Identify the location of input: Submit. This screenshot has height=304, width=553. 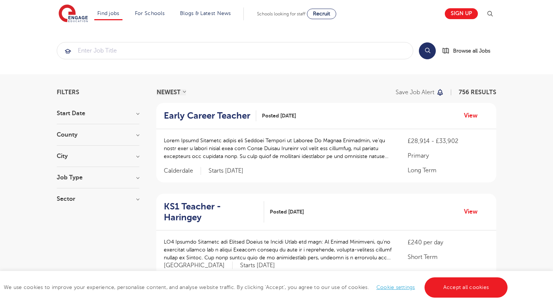
(235, 51).